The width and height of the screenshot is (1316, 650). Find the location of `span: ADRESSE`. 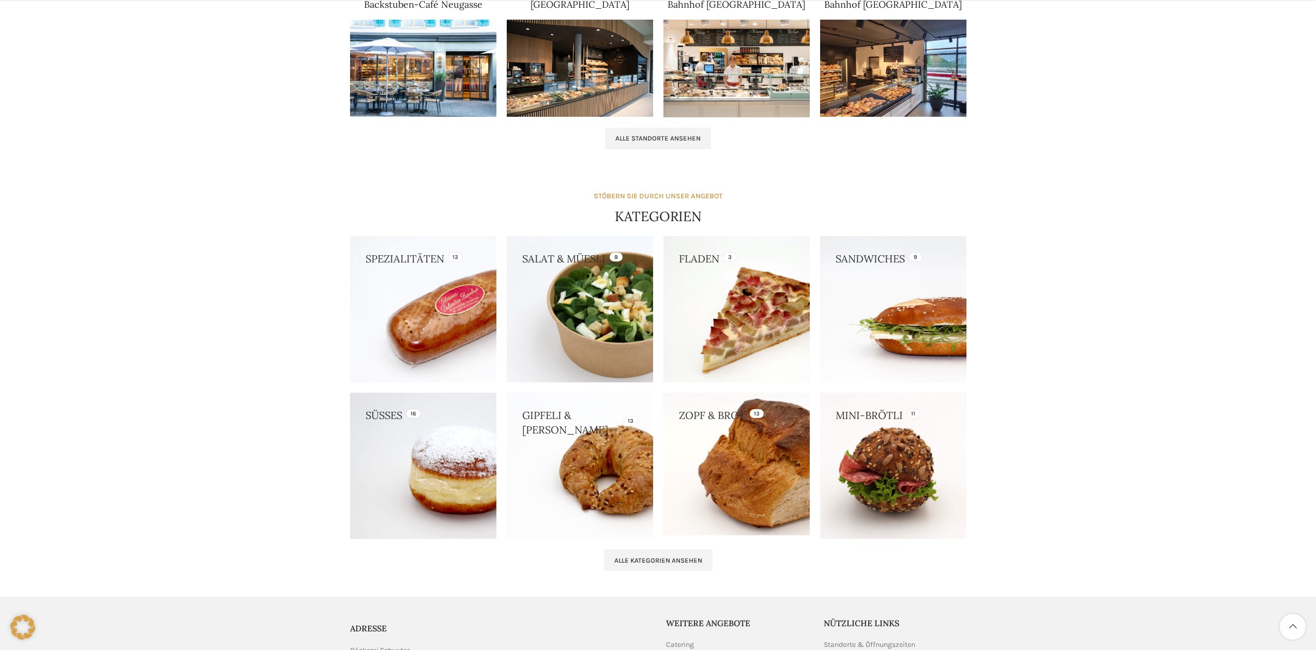

span: ADRESSE is located at coordinates (368, 629).